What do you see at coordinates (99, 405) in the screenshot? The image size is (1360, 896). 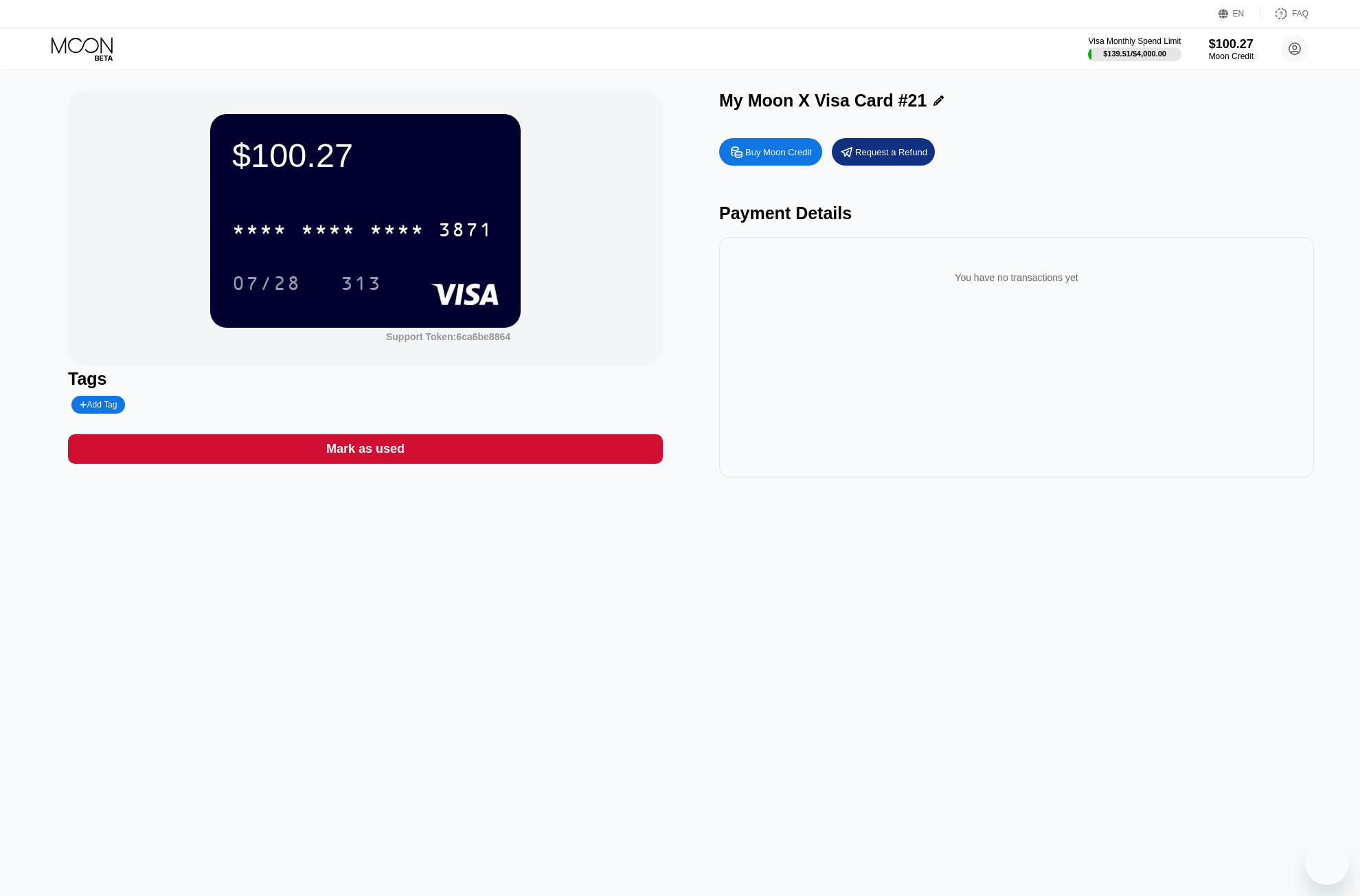 I see `div: Add Tag` at bounding box center [99, 405].